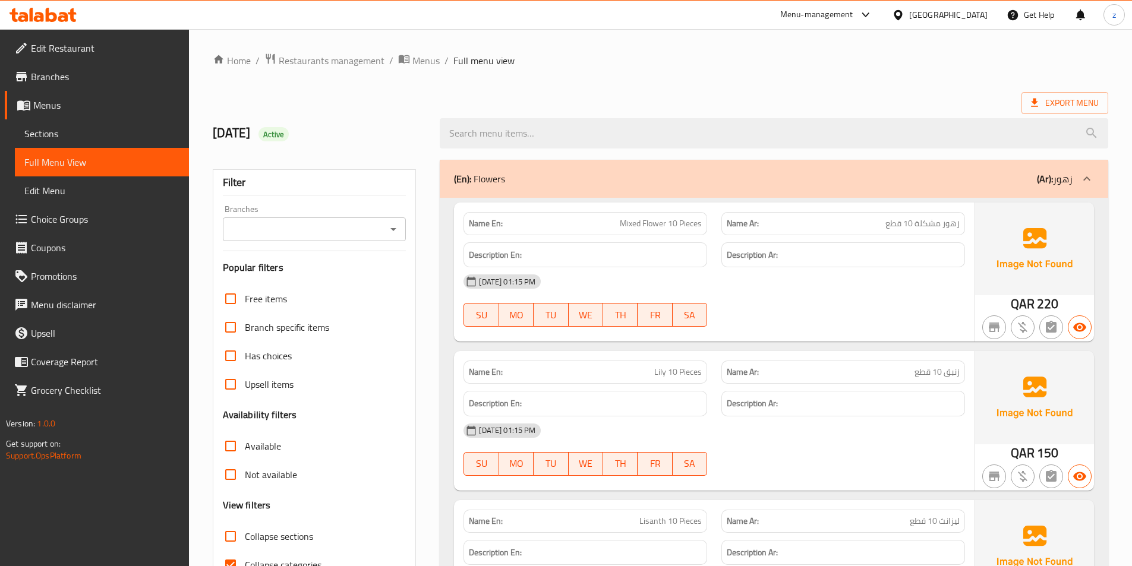 The image size is (1132, 566). I want to click on b: (Ar):, so click(1044, 179).